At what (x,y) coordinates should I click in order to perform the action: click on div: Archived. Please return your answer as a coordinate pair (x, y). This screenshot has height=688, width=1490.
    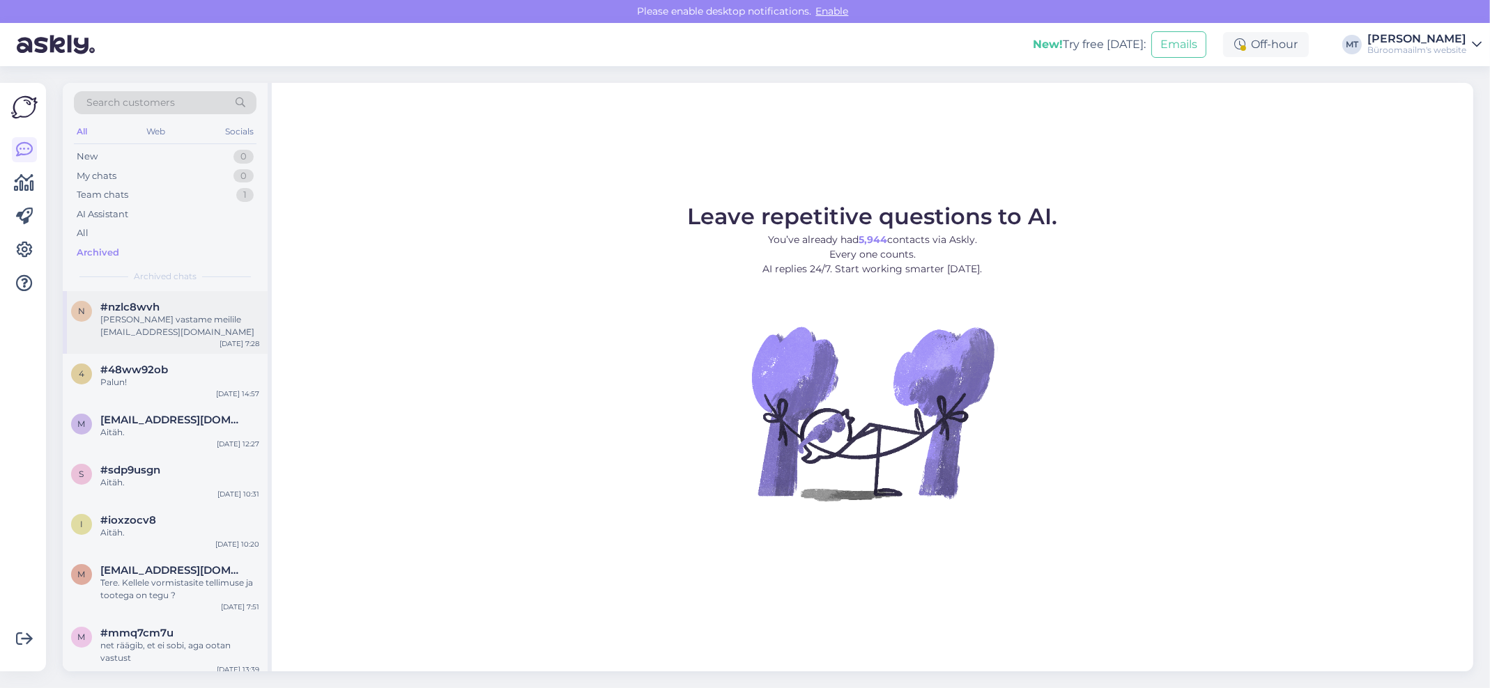
    Looking at the image, I should click on (98, 253).